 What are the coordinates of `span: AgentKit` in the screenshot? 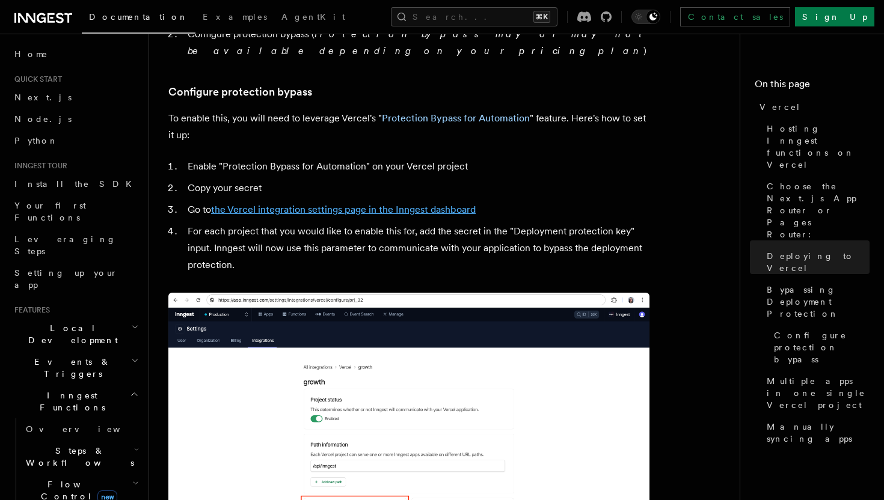 It's located at (313, 17).